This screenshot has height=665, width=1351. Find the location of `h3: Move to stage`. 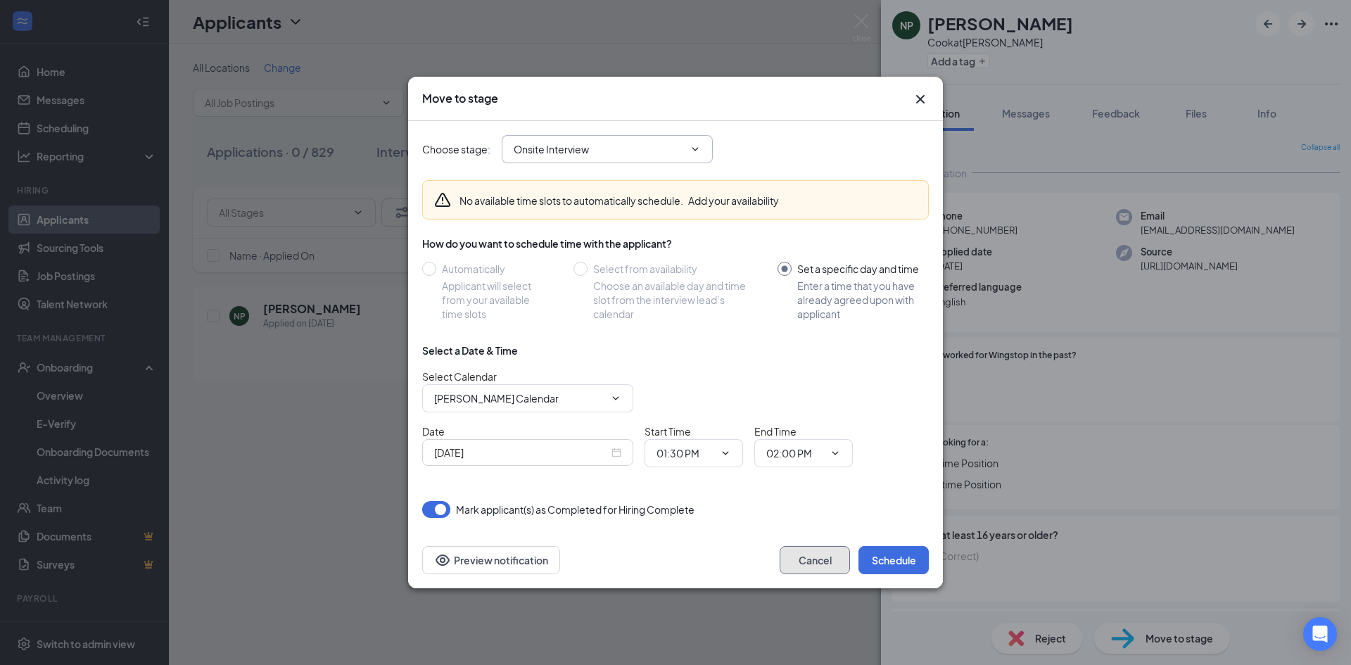

h3: Move to stage is located at coordinates (460, 99).